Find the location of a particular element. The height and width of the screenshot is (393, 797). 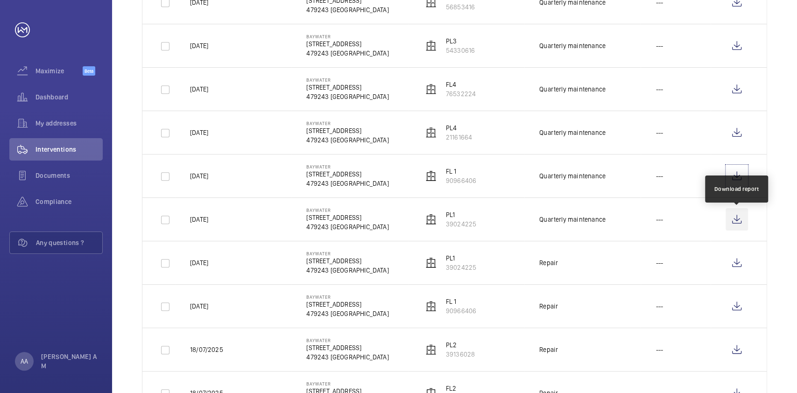

p: FL2 is located at coordinates (459, 389).